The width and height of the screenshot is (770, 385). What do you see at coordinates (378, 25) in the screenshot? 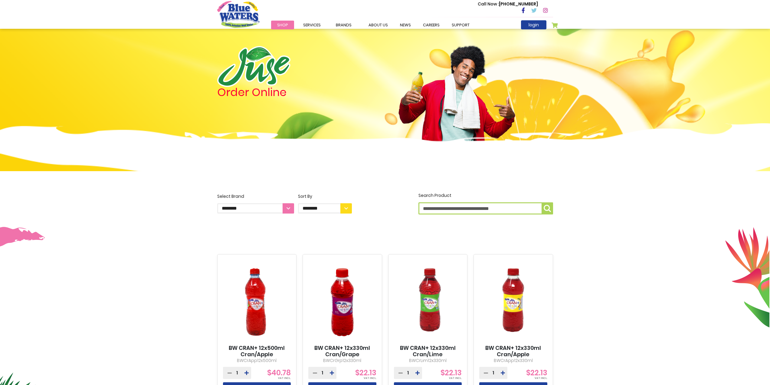
I see `a: about us` at bounding box center [378, 25].